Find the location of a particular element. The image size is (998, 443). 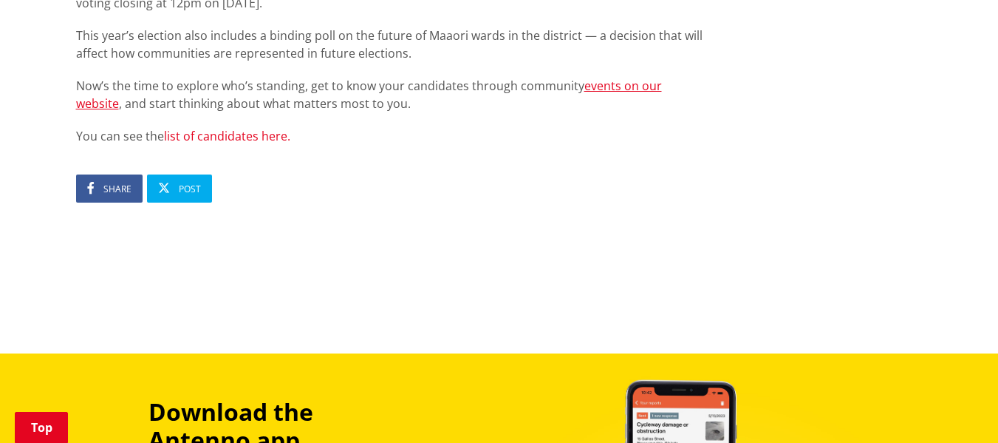

p: This year’s election also includes a binding poll on the future of Maaori wards in the district —... is located at coordinates (391, 44).